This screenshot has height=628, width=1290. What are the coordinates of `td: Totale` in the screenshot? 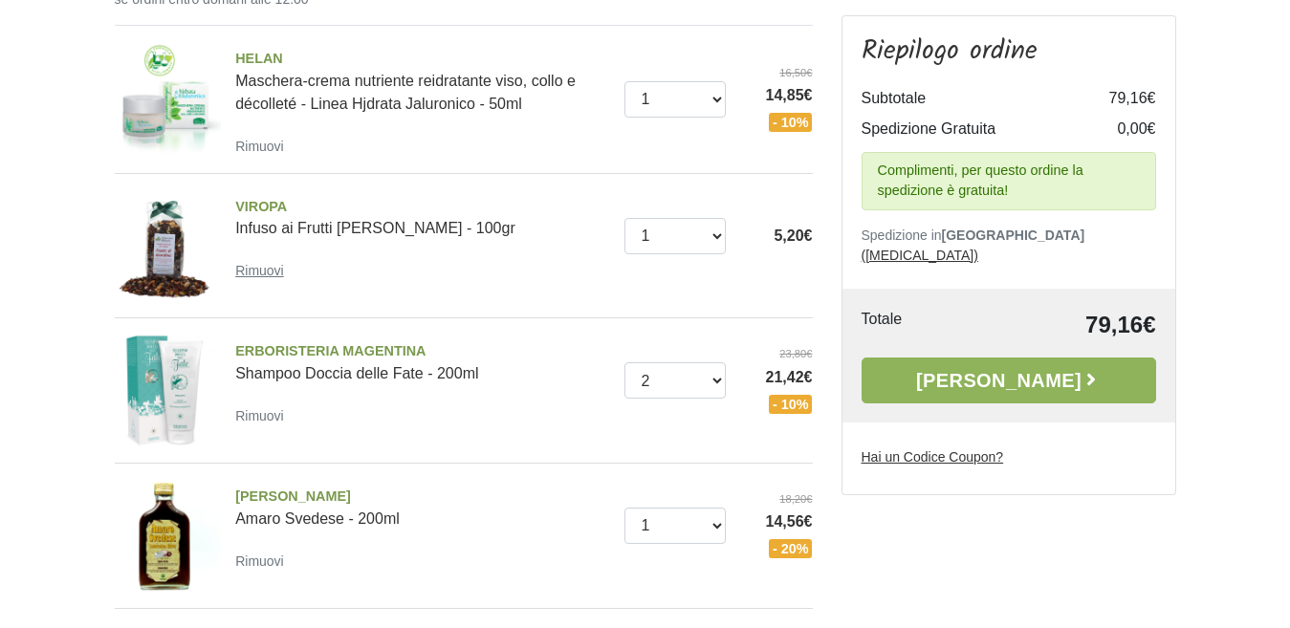 It's located at (915, 325).